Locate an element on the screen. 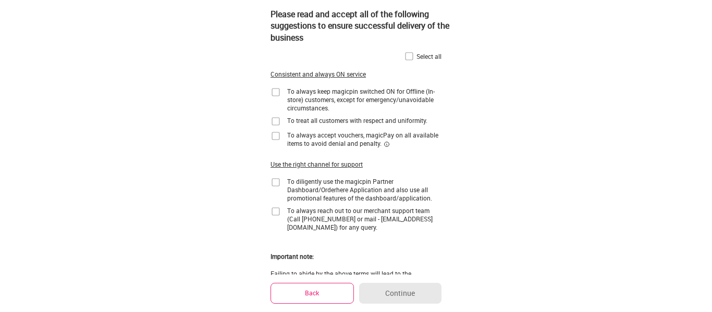  img: informationCircleBlack.2195f373.svg is located at coordinates (387, 144).